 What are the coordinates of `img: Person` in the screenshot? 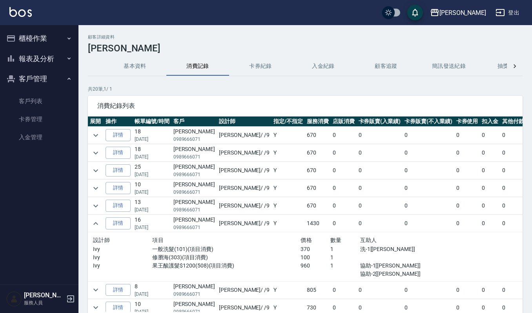 It's located at (14, 299).